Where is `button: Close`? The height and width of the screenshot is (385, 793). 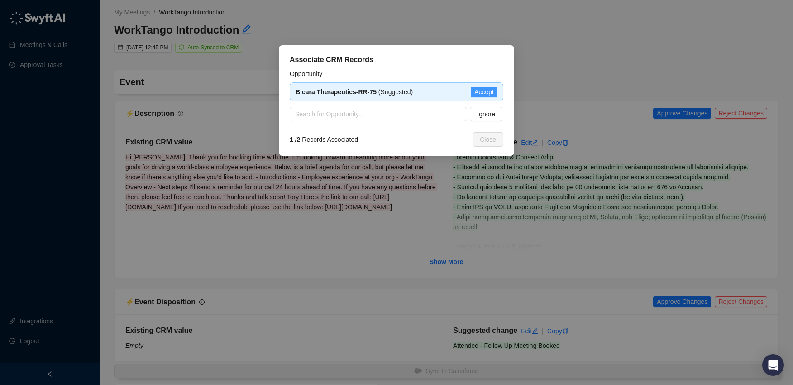
button: Close is located at coordinates (488, 139).